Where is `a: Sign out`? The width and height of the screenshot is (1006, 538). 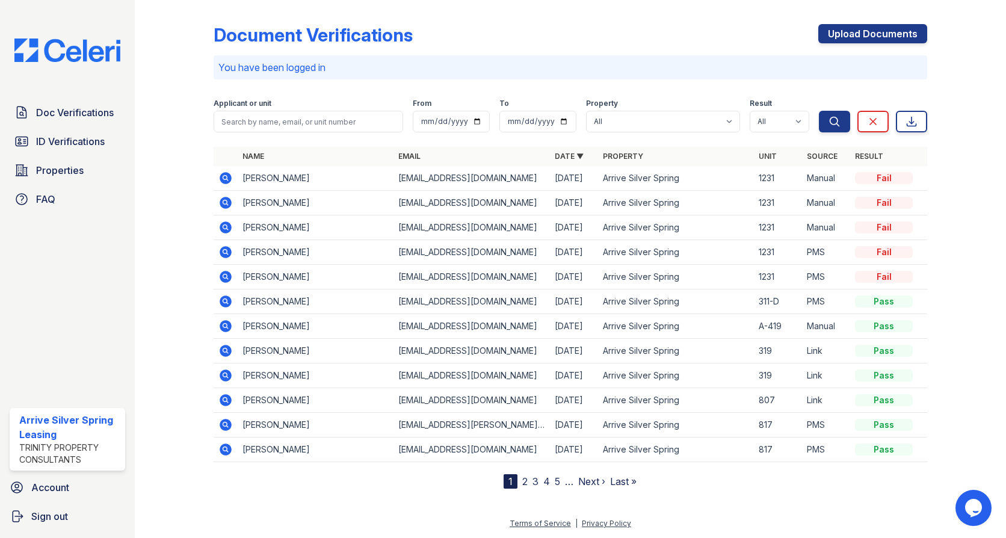 a: Sign out is located at coordinates (67, 516).